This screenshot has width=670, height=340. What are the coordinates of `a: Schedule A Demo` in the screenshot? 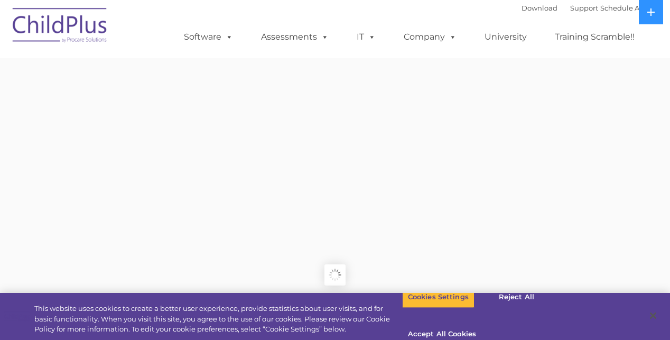 It's located at (631, 8).